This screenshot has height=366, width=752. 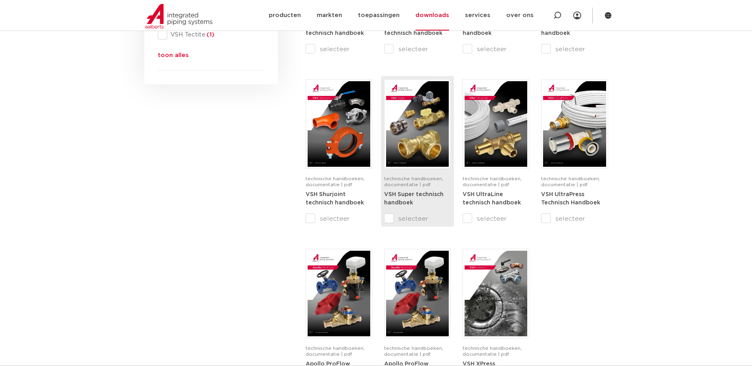 What do you see at coordinates (173, 57) in the screenshot?
I see `button: toon alles` at bounding box center [173, 57].